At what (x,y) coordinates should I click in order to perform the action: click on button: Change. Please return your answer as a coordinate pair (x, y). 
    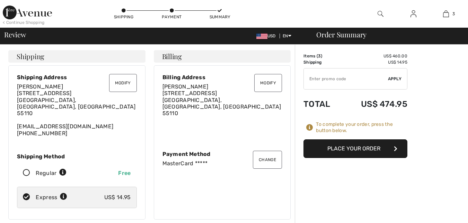
    Looking at the image, I should click on (267, 160).